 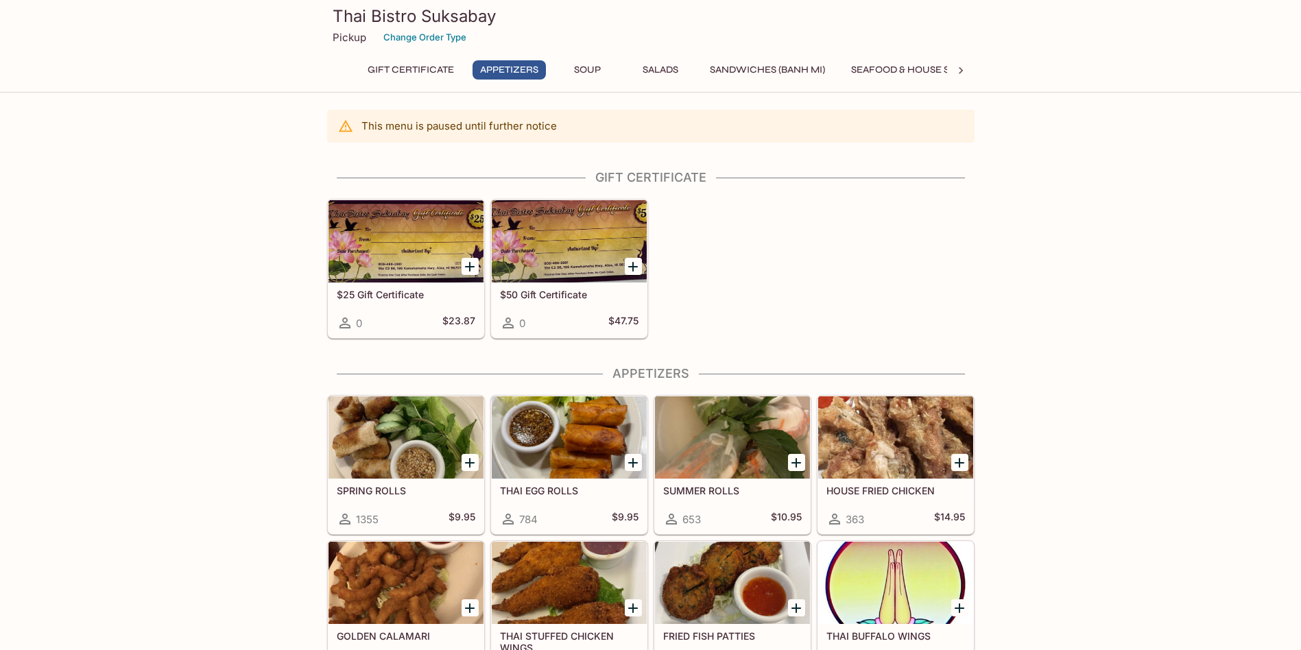 I want to click on span: 1355, so click(x=367, y=519).